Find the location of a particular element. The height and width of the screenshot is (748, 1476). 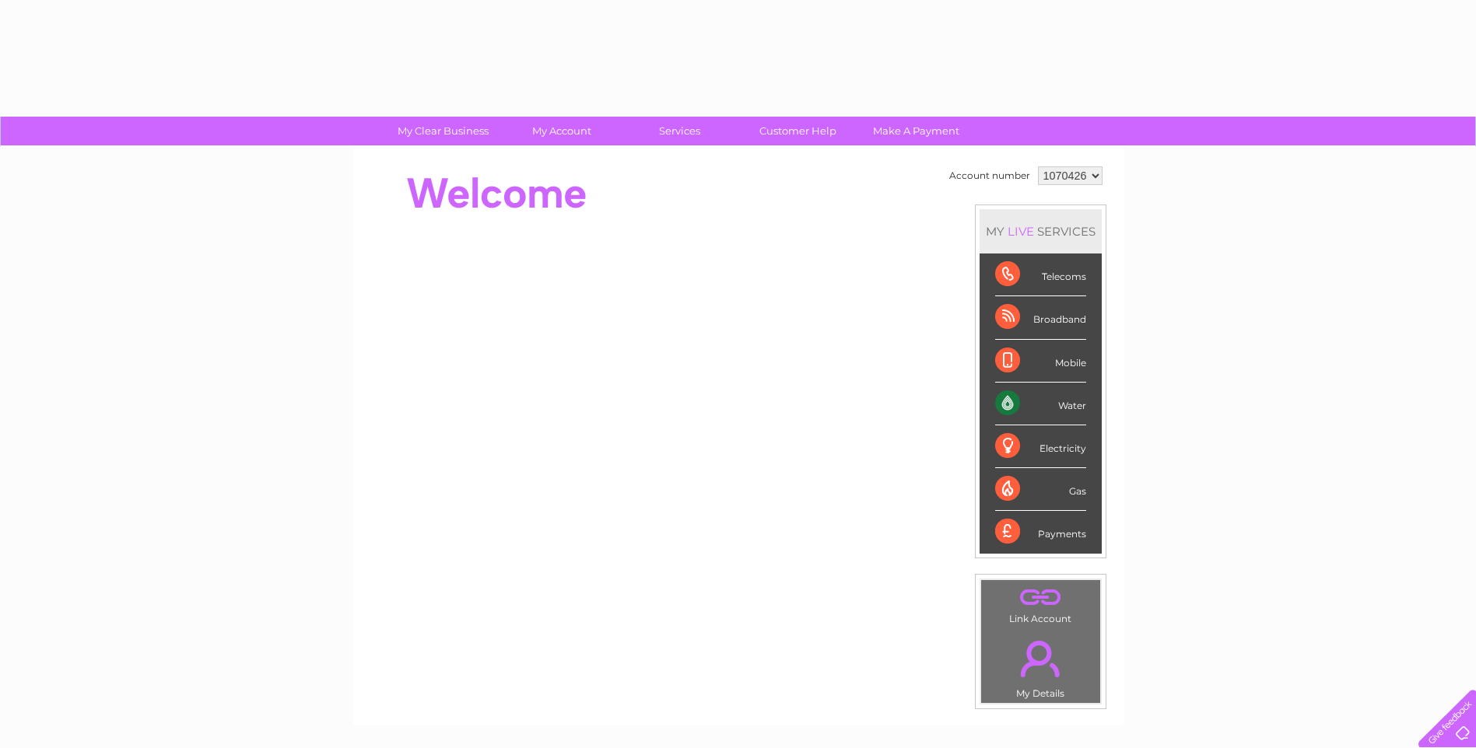

div: Electricity is located at coordinates (1040, 447).